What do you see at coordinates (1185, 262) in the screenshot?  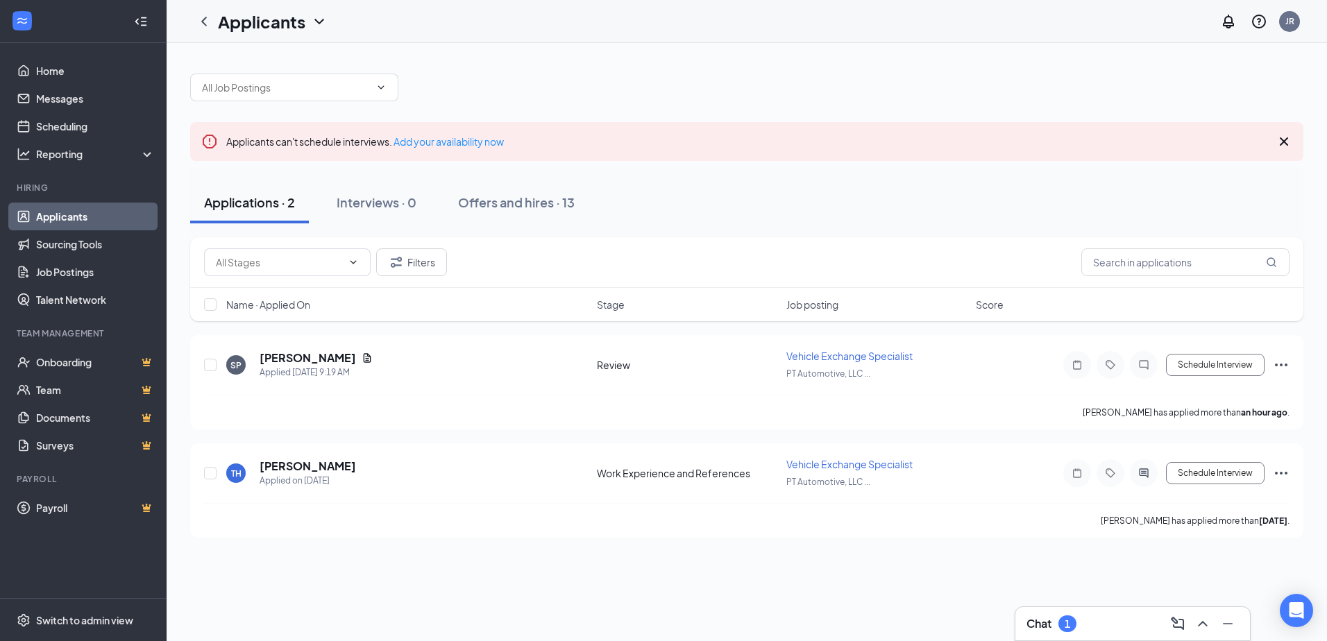 I see `input: Search in applications` at bounding box center [1185, 262].